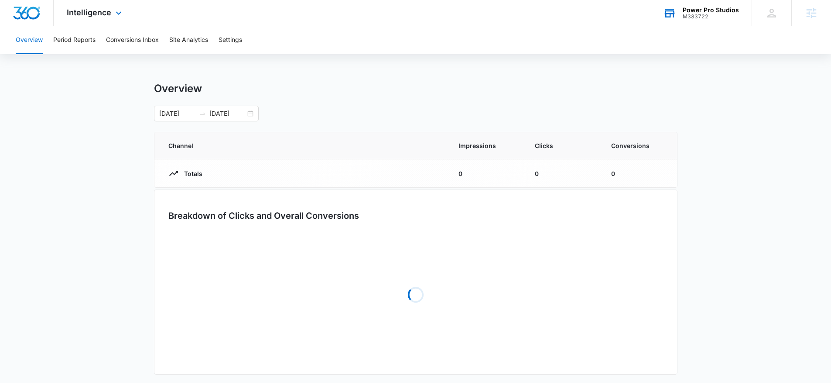 Image resolution: width=831 pixels, height=383 pixels. Describe the element at coordinates (89, 12) in the screenshot. I see `span: Intelligence` at that location.